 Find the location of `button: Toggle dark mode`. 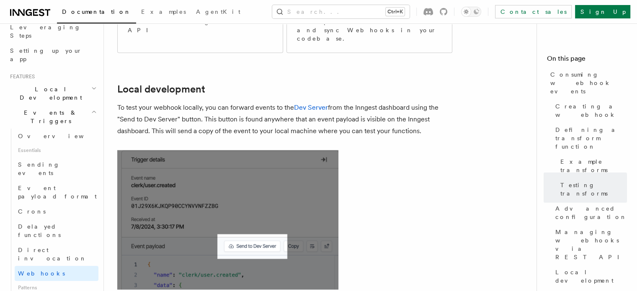

button: Toggle dark mode is located at coordinates (471, 12).